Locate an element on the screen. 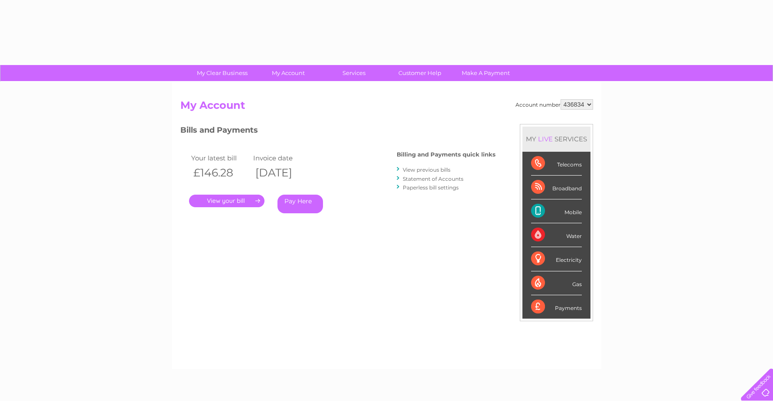 This screenshot has width=773, height=401. a: Customer Help is located at coordinates (419, 73).